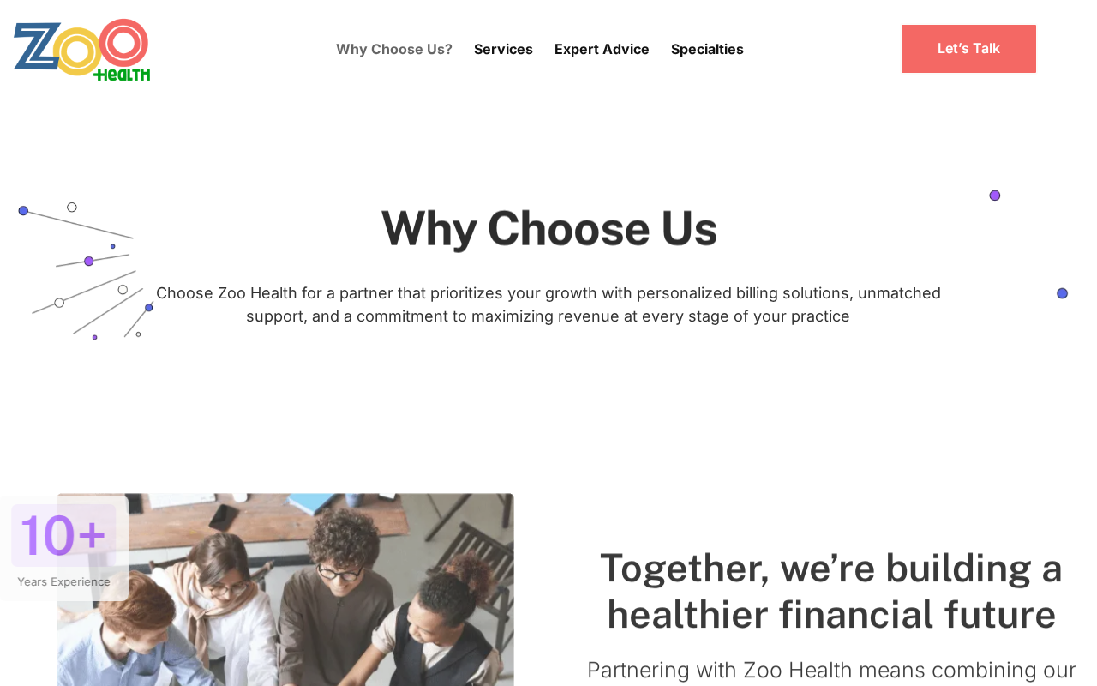 This screenshot has width=1097, height=686. Describe the element at coordinates (602, 49) in the screenshot. I see `div: Expert Advice` at that location.